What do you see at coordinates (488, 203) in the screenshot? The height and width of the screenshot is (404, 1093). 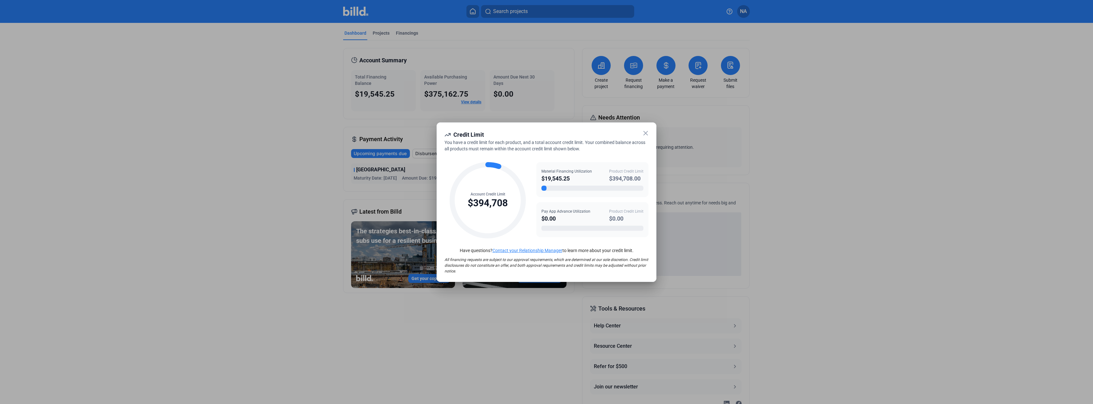 I see `div: $394,708` at bounding box center [488, 203].